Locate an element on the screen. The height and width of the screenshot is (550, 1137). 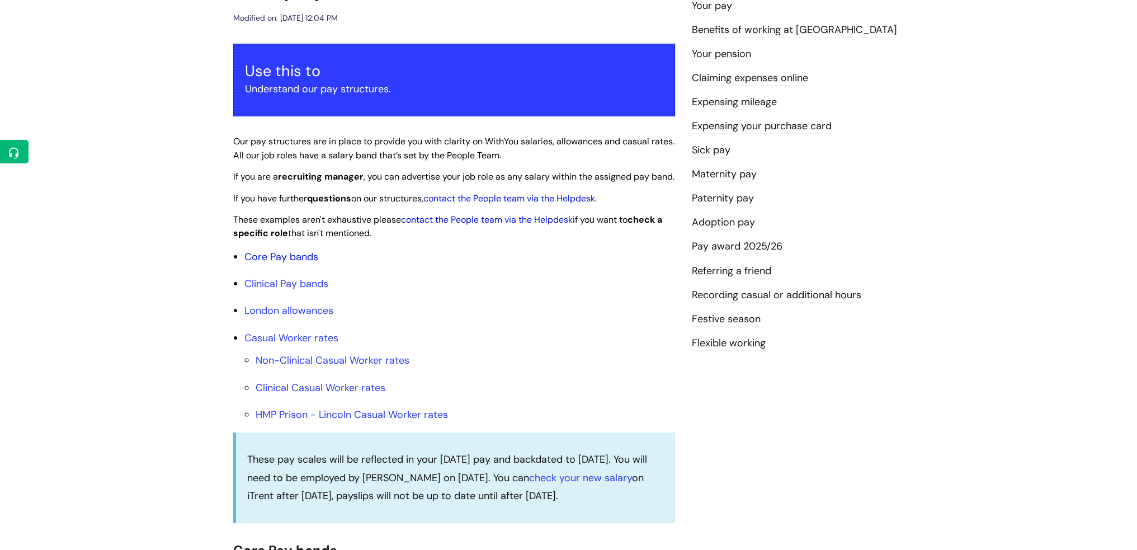
strong: questions is located at coordinates (329, 198).